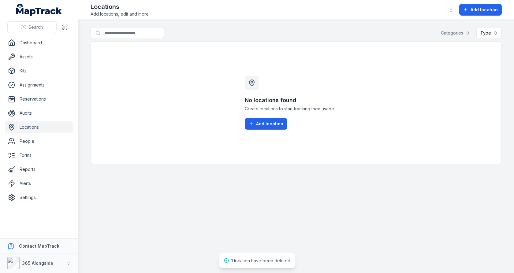  Describe the element at coordinates (38, 263) in the screenshot. I see `strong: 365 Alongside` at that location.